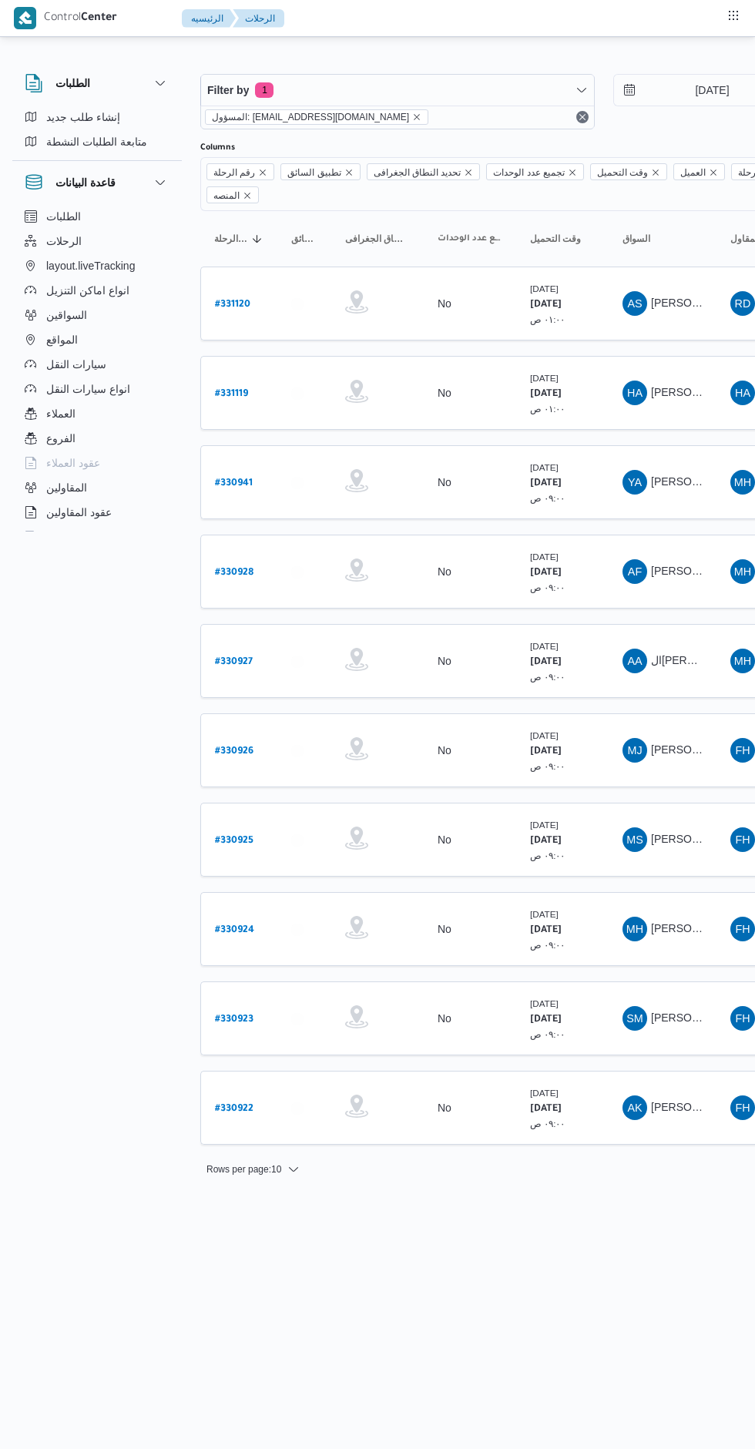 This screenshot has height=1449, width=755. Describe the element at coordinates (90, 266) in the screenshot. I see `span: layout.liveTracking` at that location.